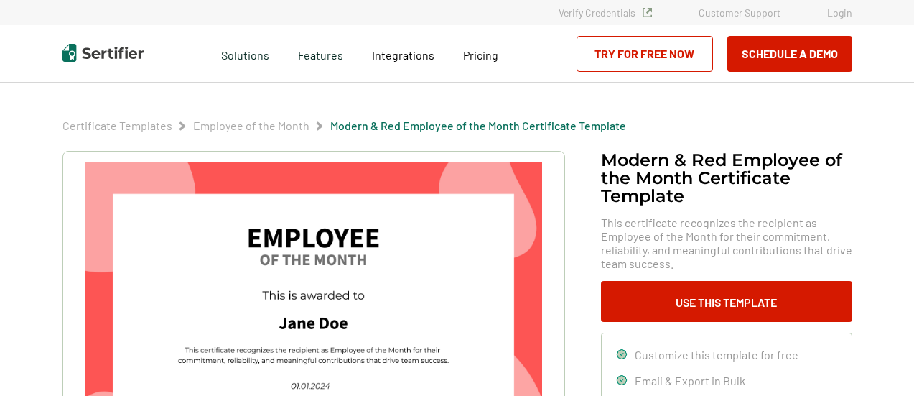 The width and height of the screenshot is (914, 396). I want to click on a: Integrations, so click(403, 53).